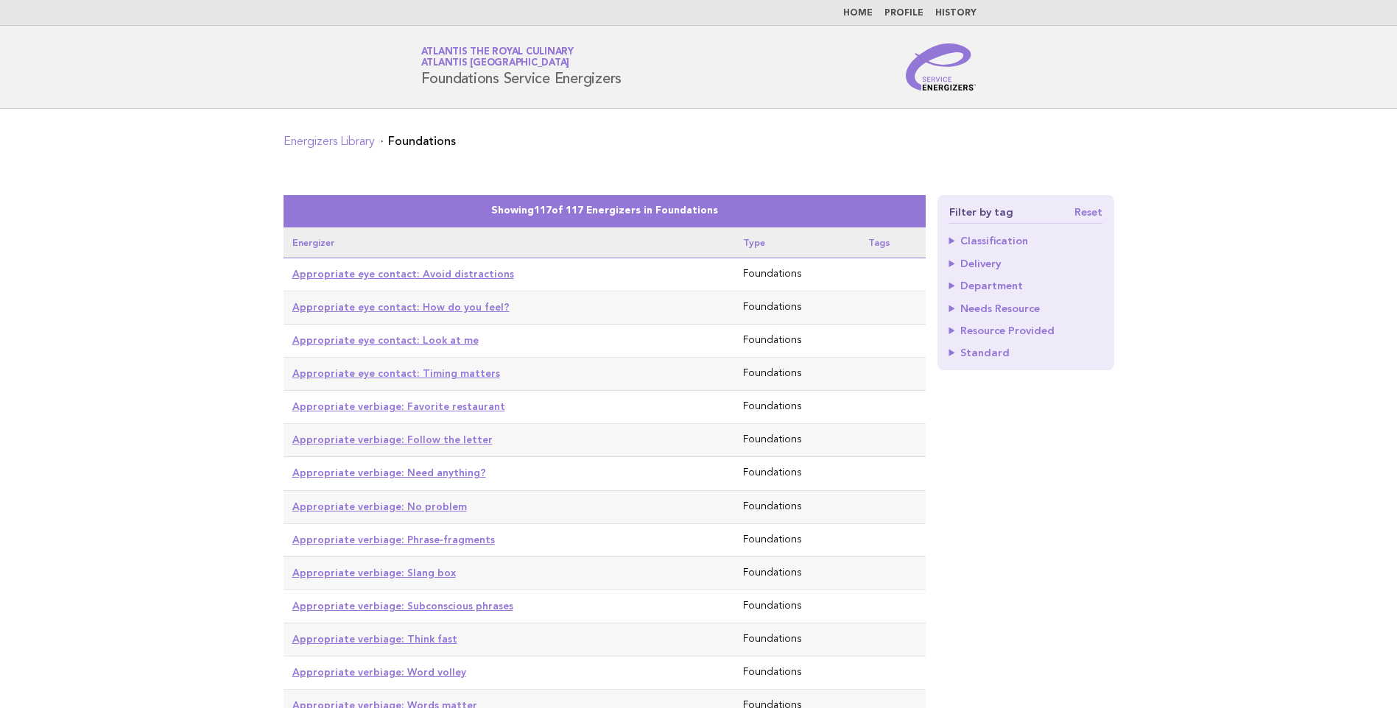 The width and height of the screenshot is (1397, 708). Describe the element at coordinates (393, 540) in the screenshot. I see `a: Appropriate verbiage: Phrase-fragments` at that location.